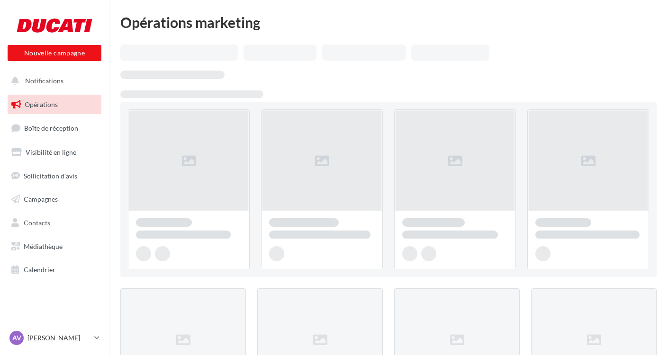 The image size is (668, 355). I want to click on button: Nouvelle campagne, so click(54, 53).